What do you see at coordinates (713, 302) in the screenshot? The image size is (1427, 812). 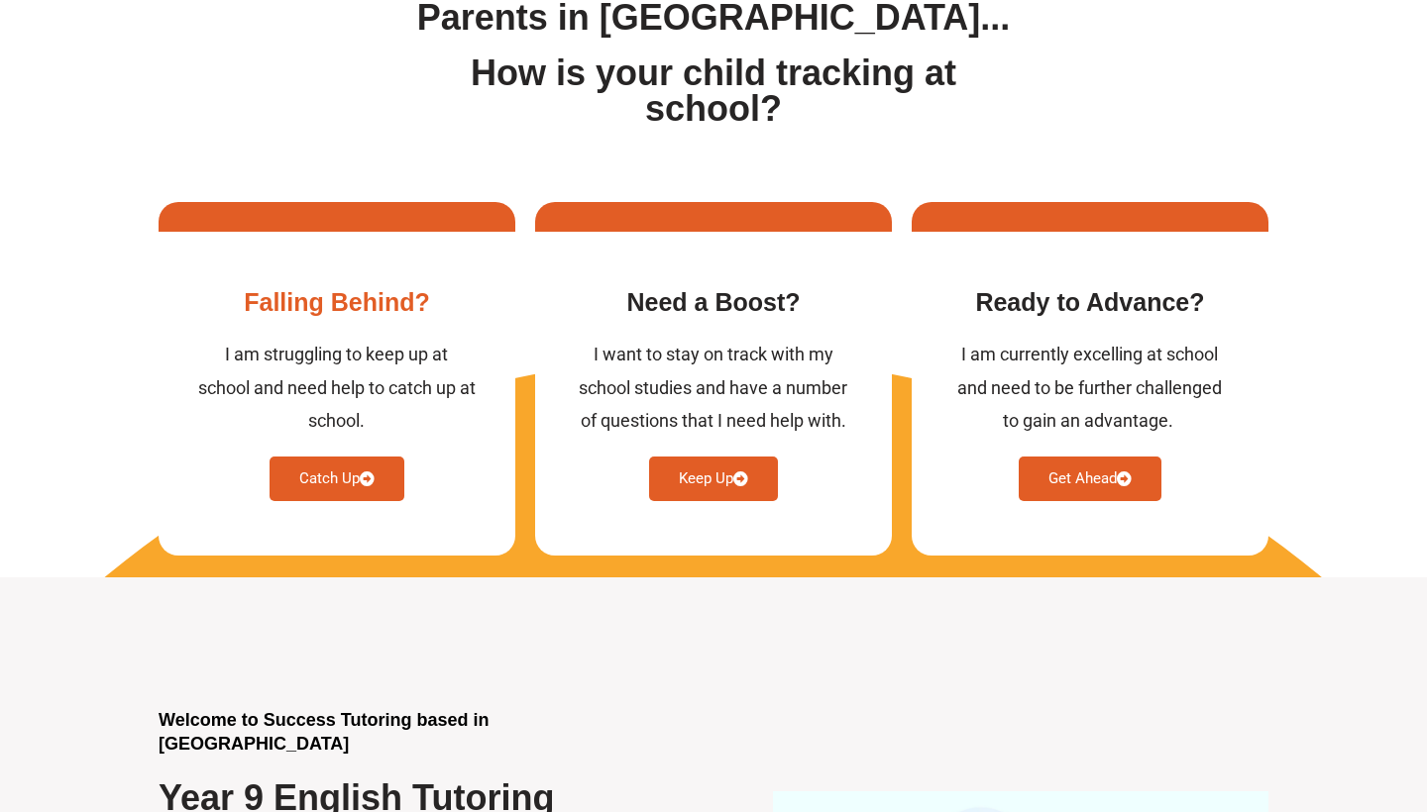 I see `h3: Need a Boost?` at bounding box center [713, 302].